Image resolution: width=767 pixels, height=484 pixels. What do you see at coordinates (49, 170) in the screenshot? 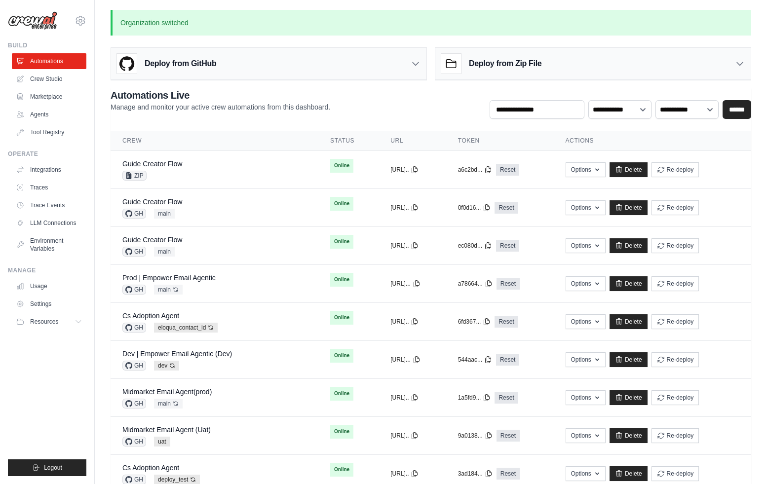
I see `a: Integrations` at bounding box center [49, 170].